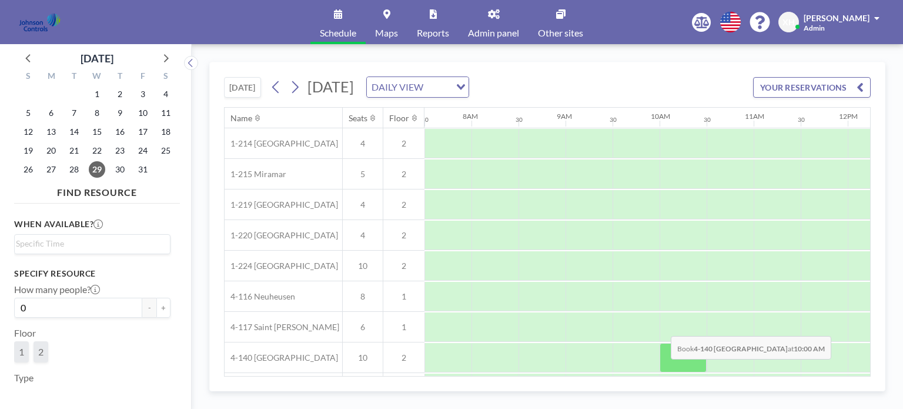 The height and width of the screenshot is (409, 903). Describe the element at coordinates (51, 169) in the screenshot. I see `span: Monday, October 27, 2025` at that location.